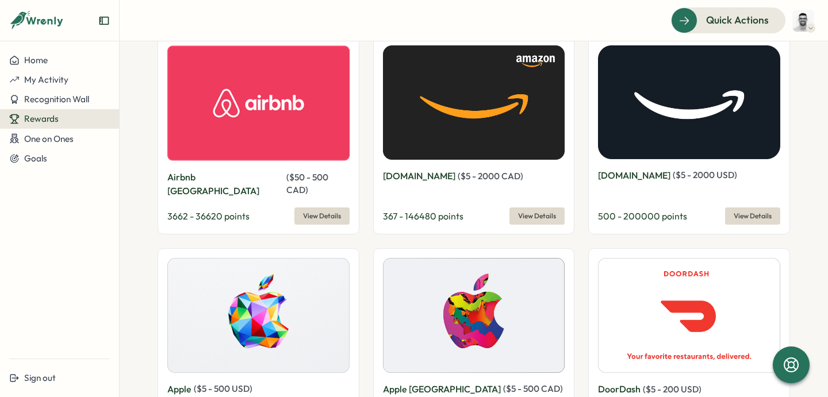 The image size is (828, 397). Describe the element at coordinates (474, 316) in the screenshot. I see `img: Apple Canada` at that location.